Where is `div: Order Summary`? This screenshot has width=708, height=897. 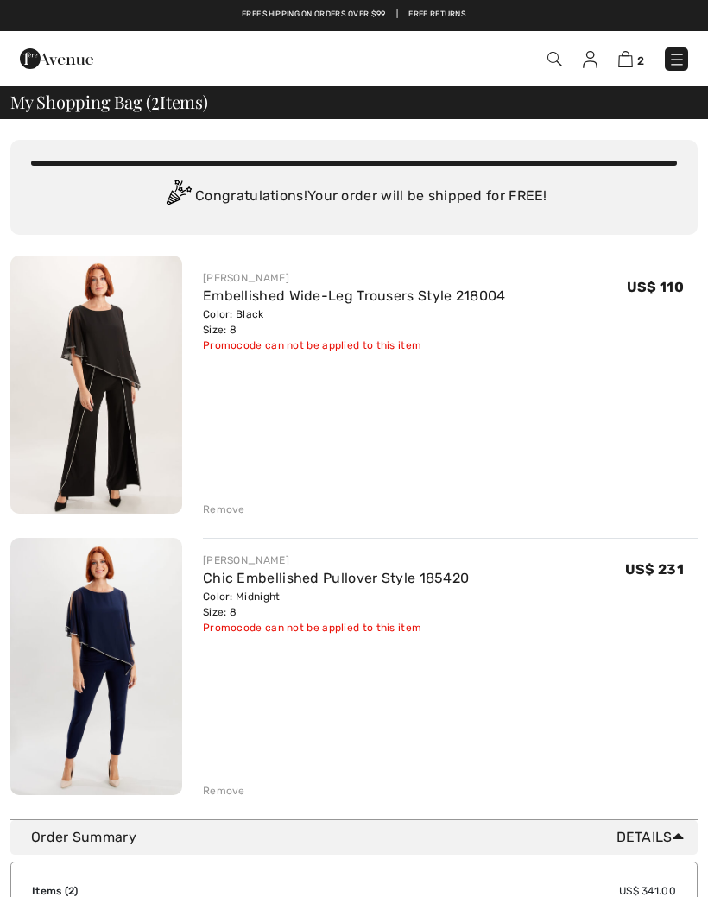
div: Order Summary is located at coordinates (361, 837).